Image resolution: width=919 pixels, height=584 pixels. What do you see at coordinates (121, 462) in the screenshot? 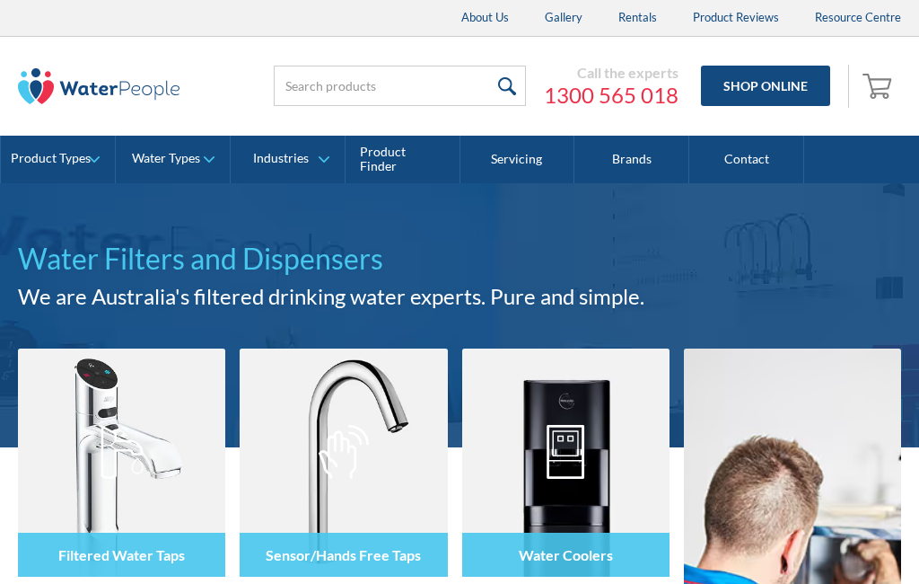
I see `a: Filtered Water Taps` at bounding box center [121, 462].